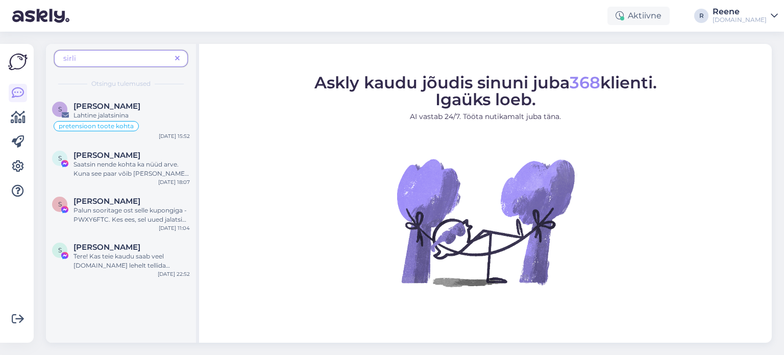  I want to click on span: Sirli Papp, so click(107, 201).